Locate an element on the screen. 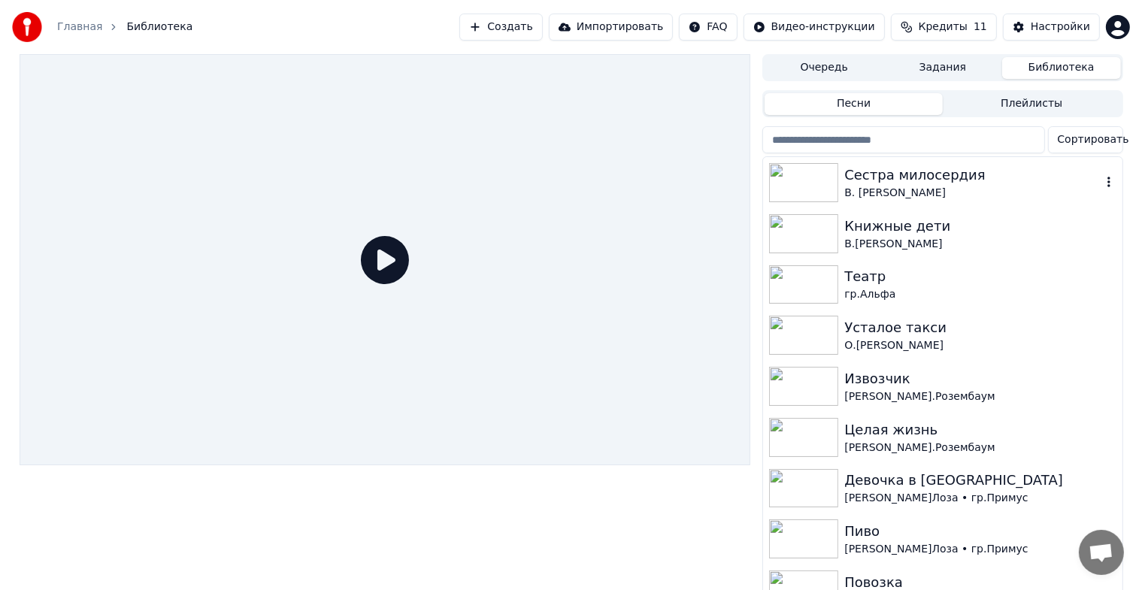 Image resolution: width=1142 pixels, height=590 pixels. button: Настройки is located at coordinates (1051, 27).